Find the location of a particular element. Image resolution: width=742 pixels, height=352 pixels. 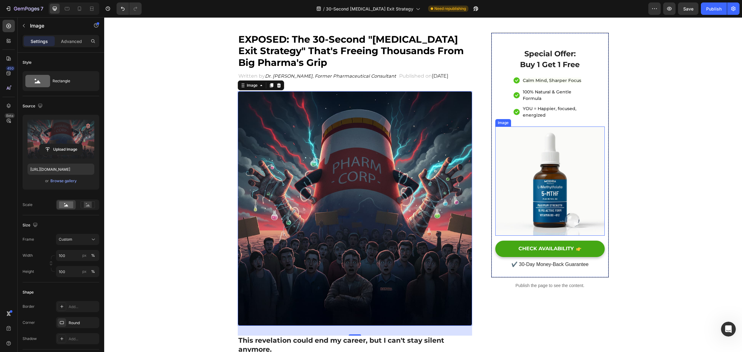

div: Close is located at coordinates (112, 15).